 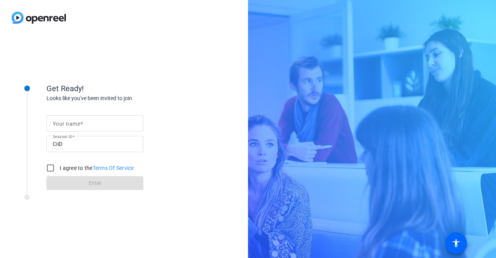 What do you see at coordinates (124, 98) in the screenshot?
I see `div: Looks like you've been invited to join` at bounding box center [124, 98].